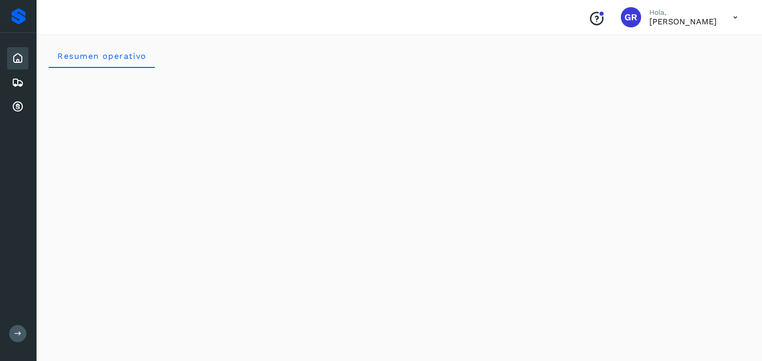 Image resolution: width=762 pixels, height=361 pixels. What do you see at coordinates (18, 83) in the screenshot?
I see `div: Embarques` at bounding box center [18, 83].